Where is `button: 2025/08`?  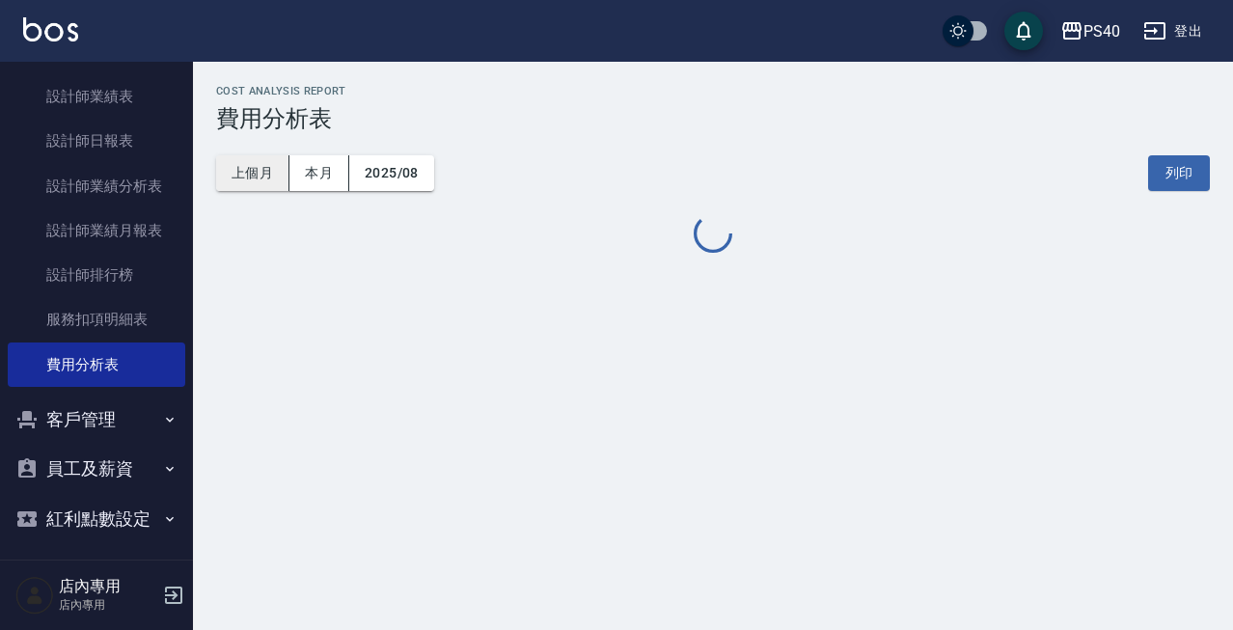 button: 2025/08 is located at coordinates (392, 173).